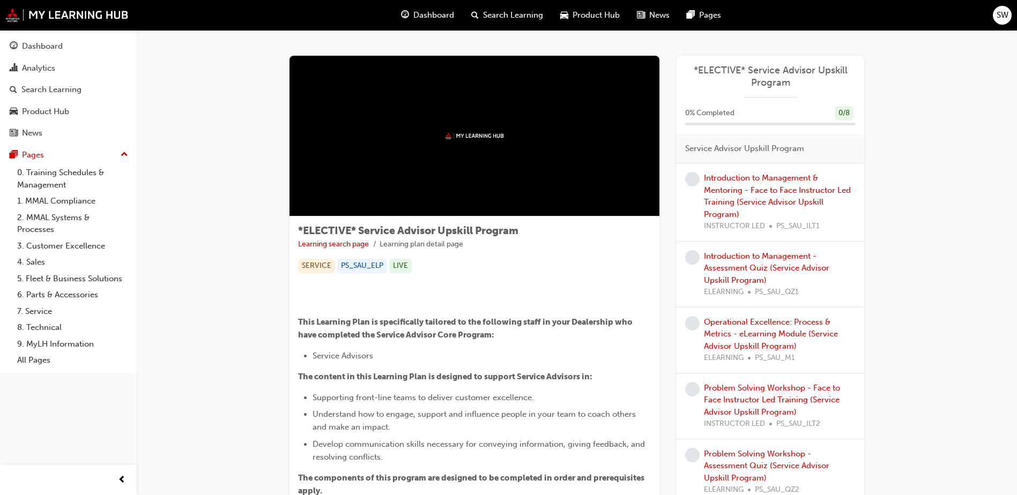 This screenshot has width=1017, height=495. I want to click on a: Search Learning, so click(68, 90).